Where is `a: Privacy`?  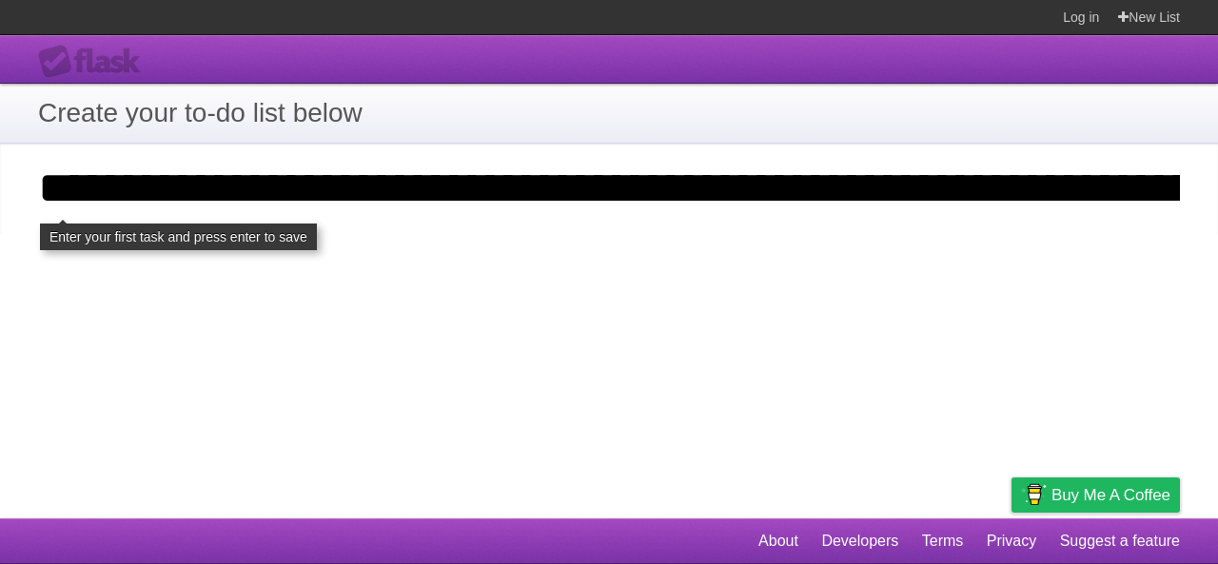 a: Privacy is located at coordinates (1011, 541).